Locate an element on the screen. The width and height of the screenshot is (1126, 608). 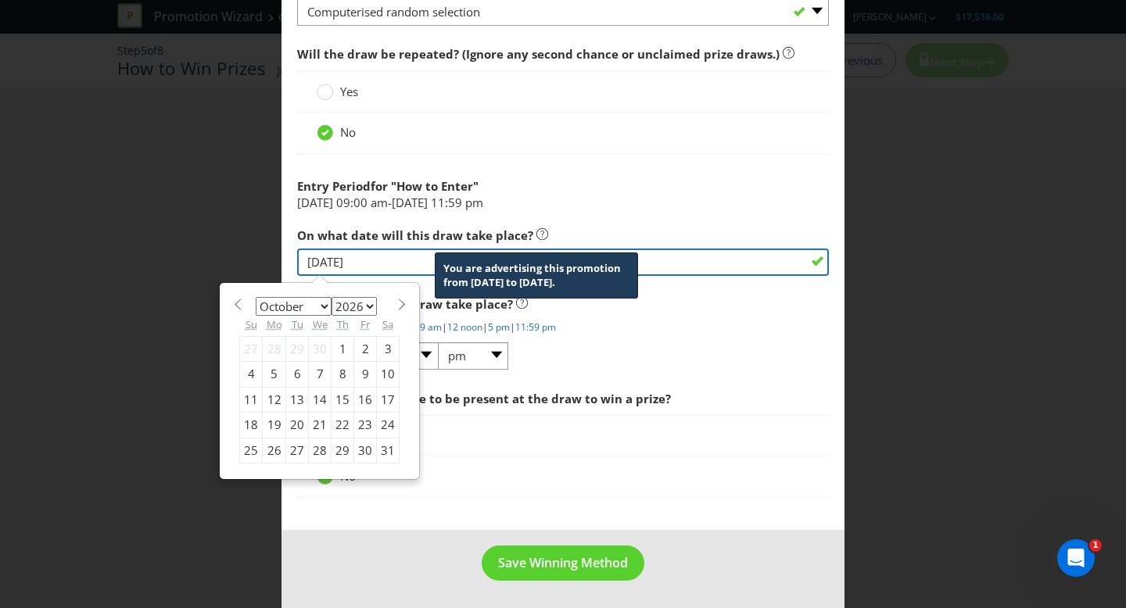
div: 22 is located at coordinates (342, 425).